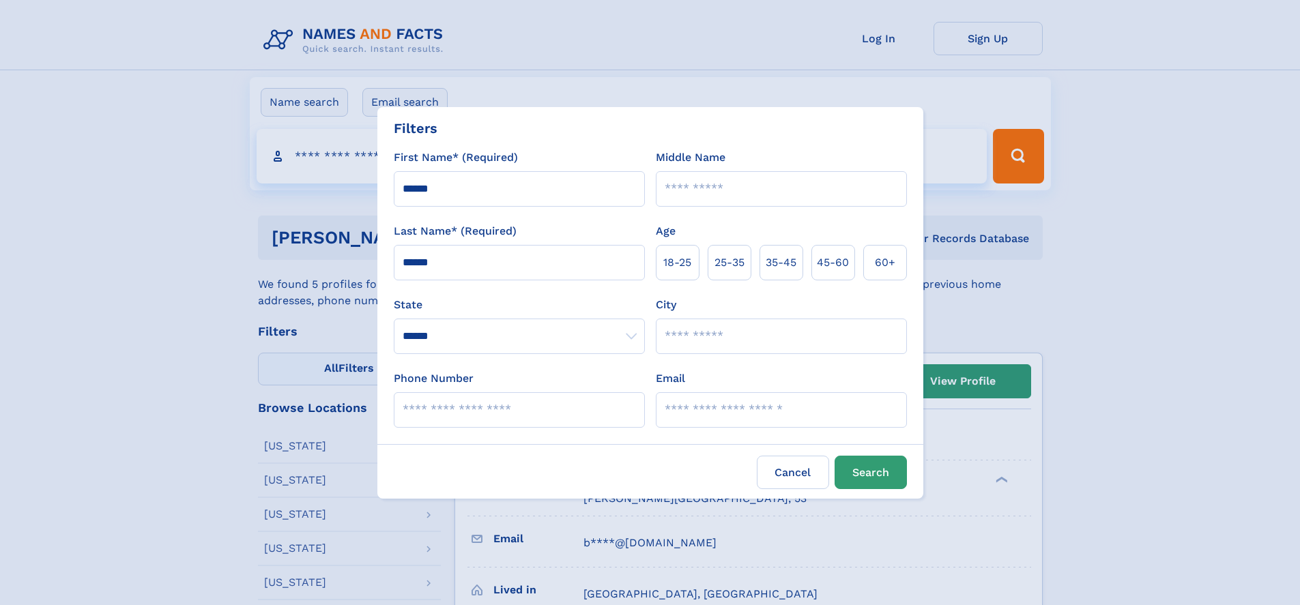 Image resolution: width=1300 pixels, height=605 pixels. I want to click on span: 18‑25, so click(677, 263).